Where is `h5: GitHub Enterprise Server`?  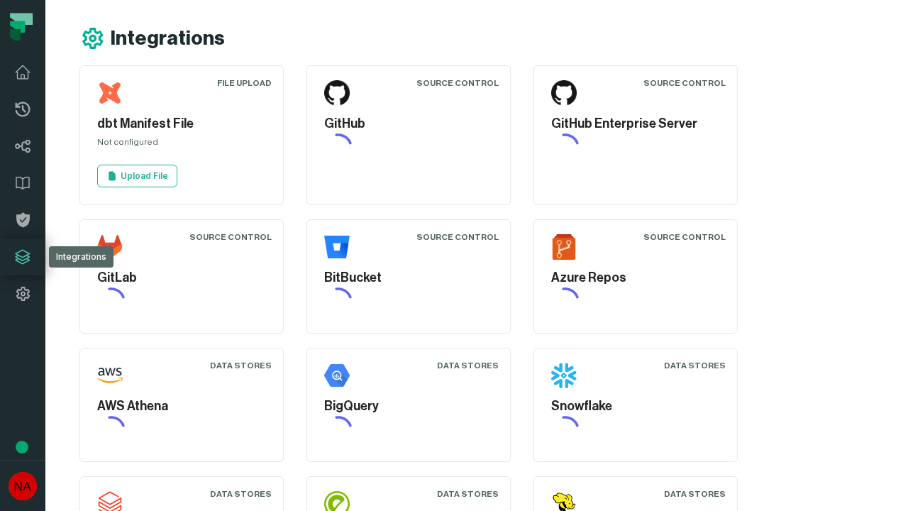
h5: GitHub Enterprise Server is located at coordinates (636, 123).